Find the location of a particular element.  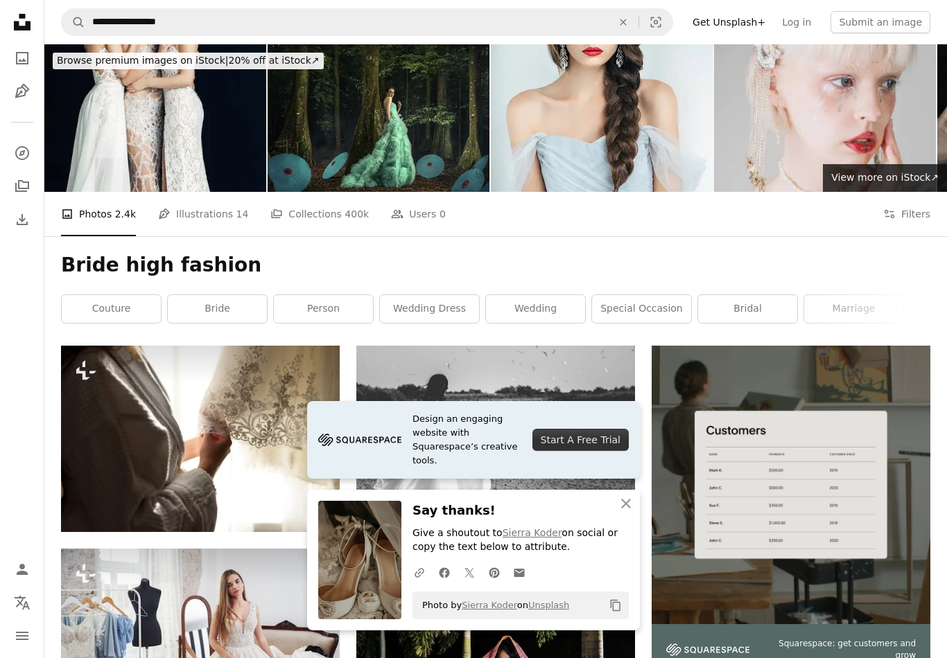

img: file-1747939376688-baf9a4a454ffimage is located at coordinates (791, 485).